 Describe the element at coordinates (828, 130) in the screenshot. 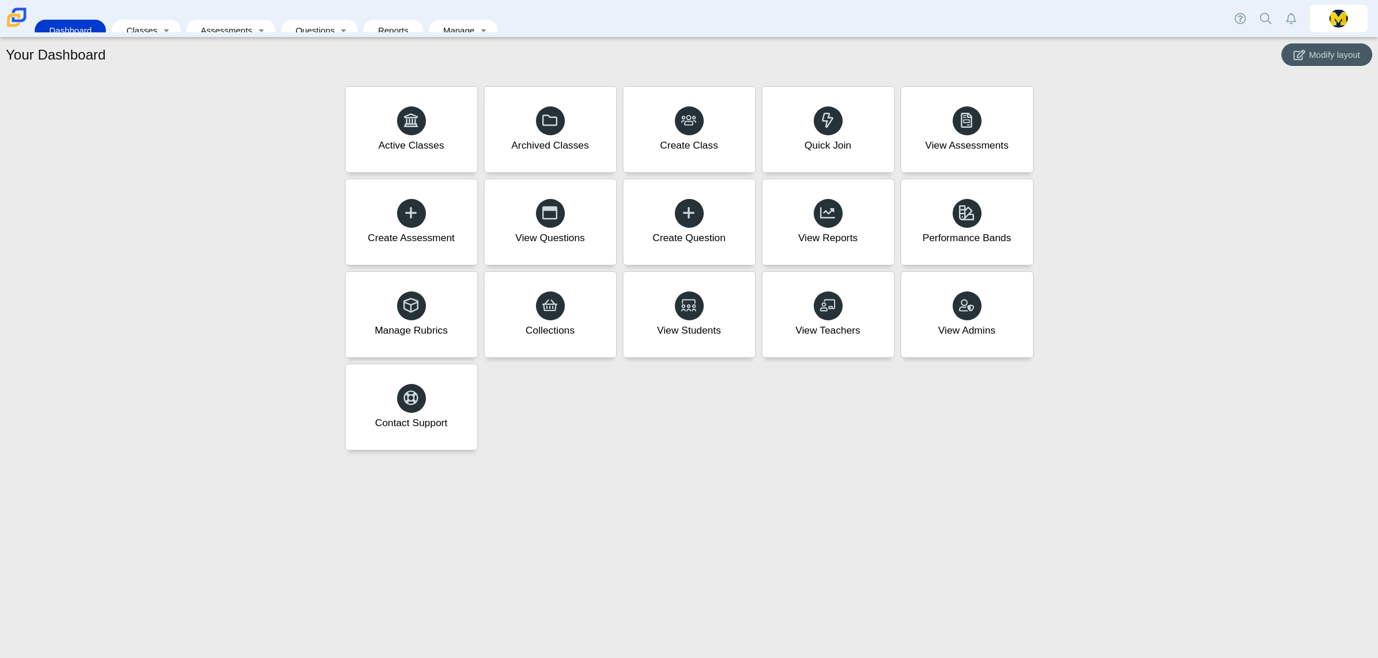

I see `a: Quick Join` at that location.